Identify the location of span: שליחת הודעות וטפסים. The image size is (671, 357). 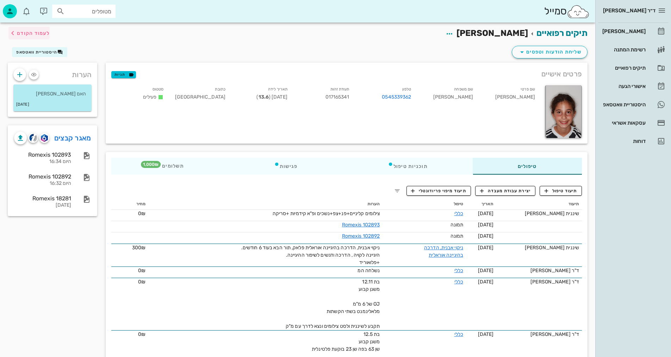
(549, 52).